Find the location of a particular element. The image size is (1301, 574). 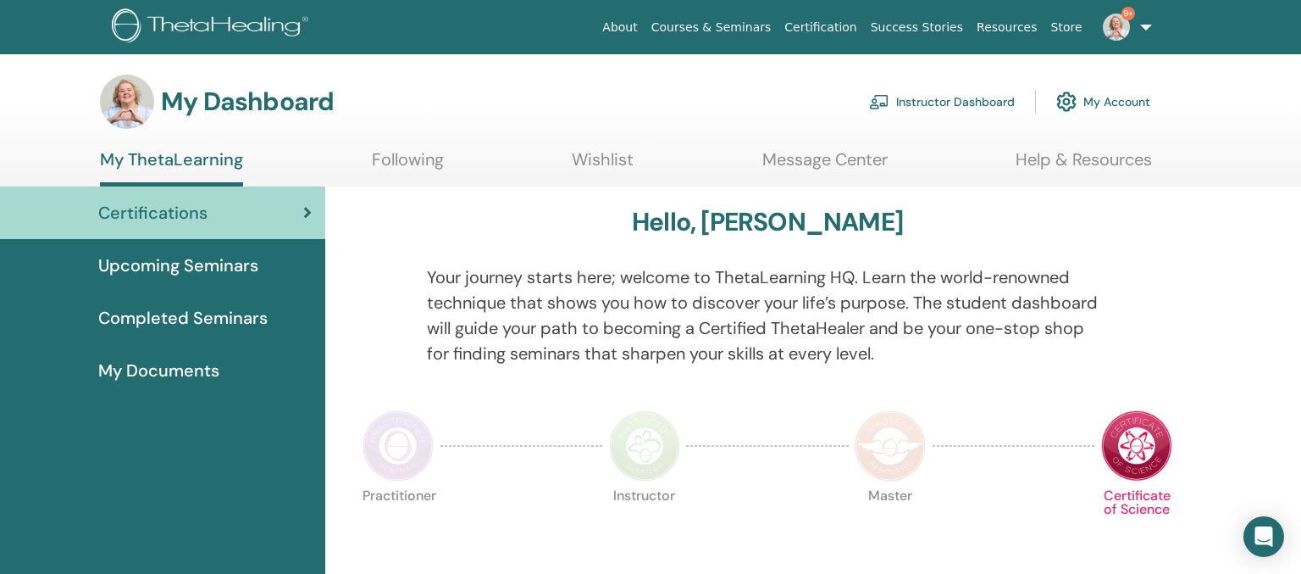

a: Certification is located at coordinates (820, 27).